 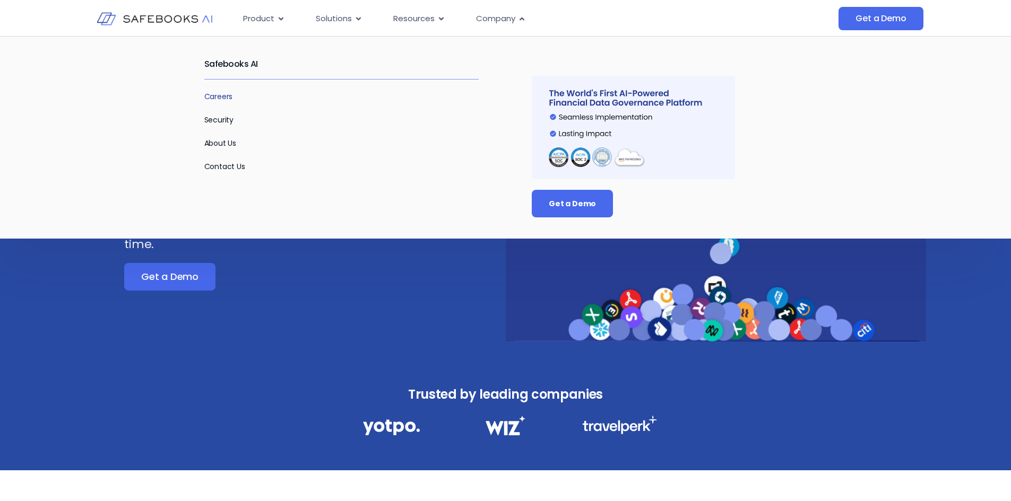 I want to click on div: Menu Toggle, so click(x=483, y=19).